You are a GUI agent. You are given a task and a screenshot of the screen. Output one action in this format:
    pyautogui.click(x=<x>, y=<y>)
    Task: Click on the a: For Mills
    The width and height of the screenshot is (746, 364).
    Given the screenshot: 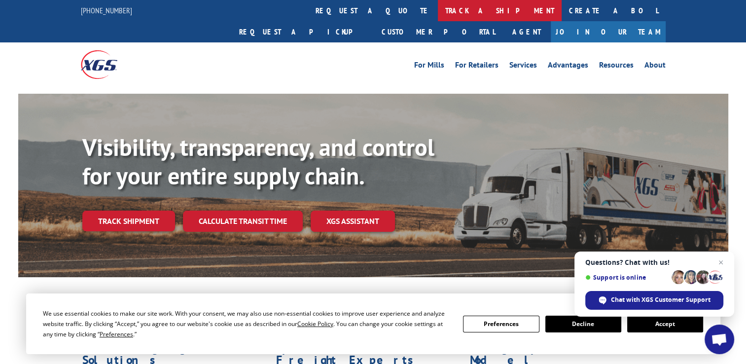 What is the action you would take?
    pyautogui.click(x=429, y=67)
    